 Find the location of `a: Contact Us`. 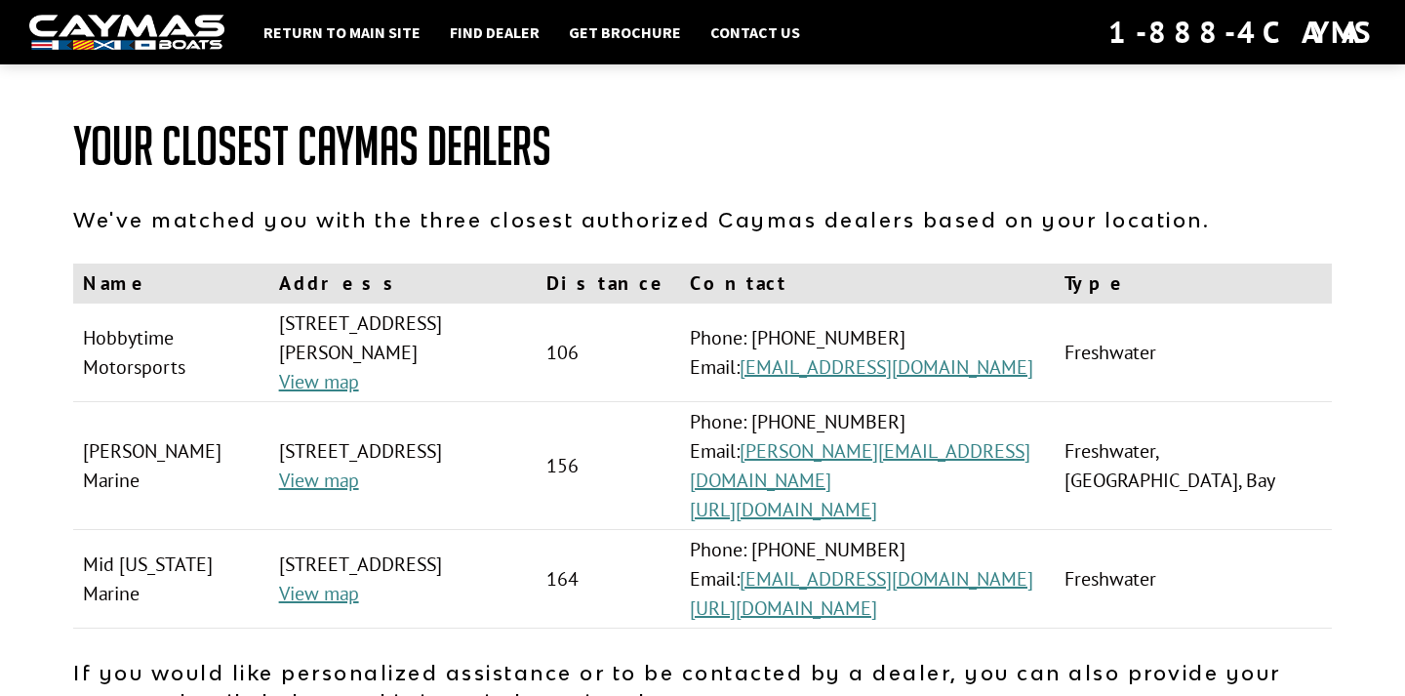

a: Contact Us is located at coordinates (755, 32).